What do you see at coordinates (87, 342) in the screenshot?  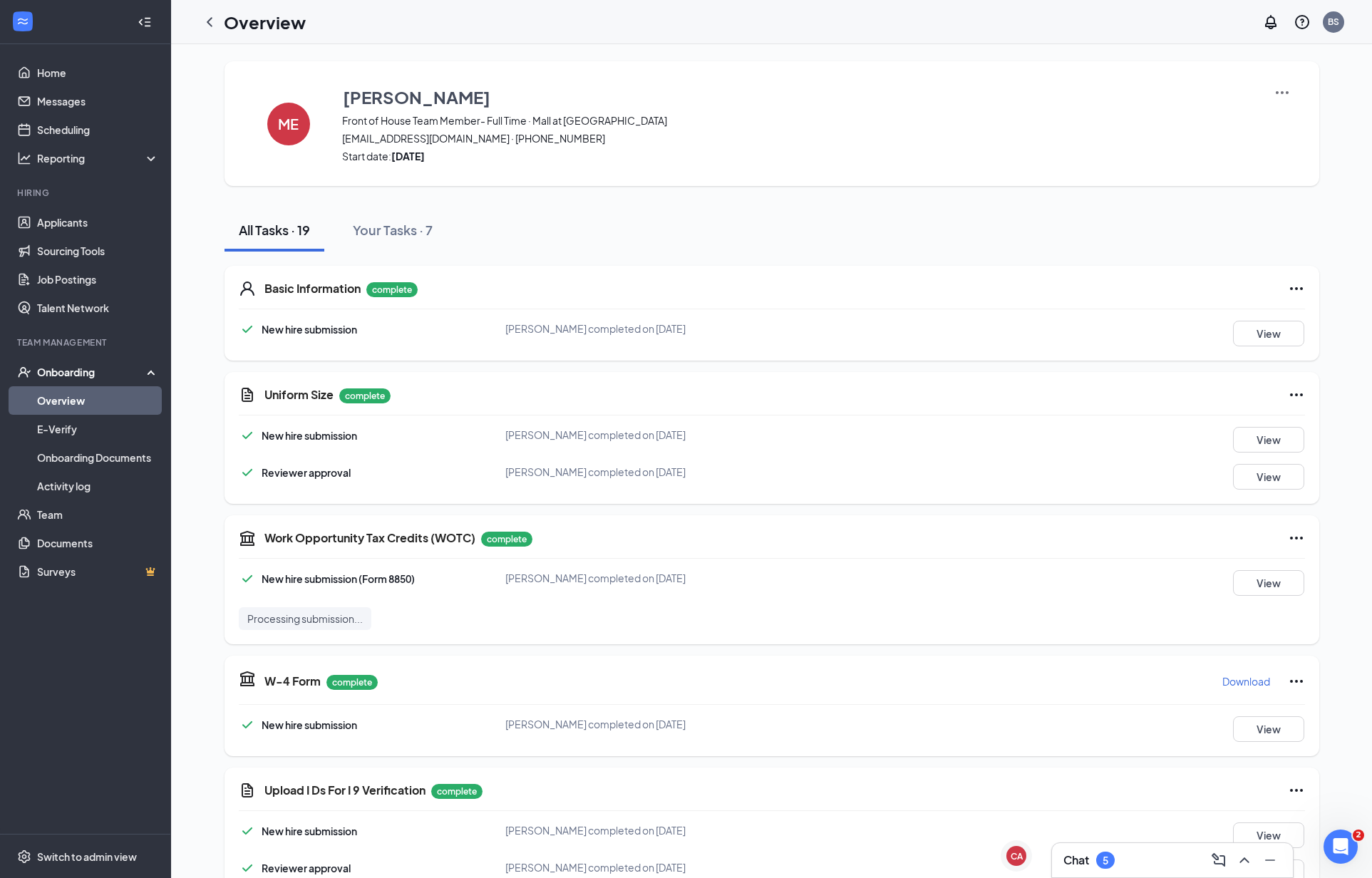 I see `div: Team Management` at bounding box center [87, 342].